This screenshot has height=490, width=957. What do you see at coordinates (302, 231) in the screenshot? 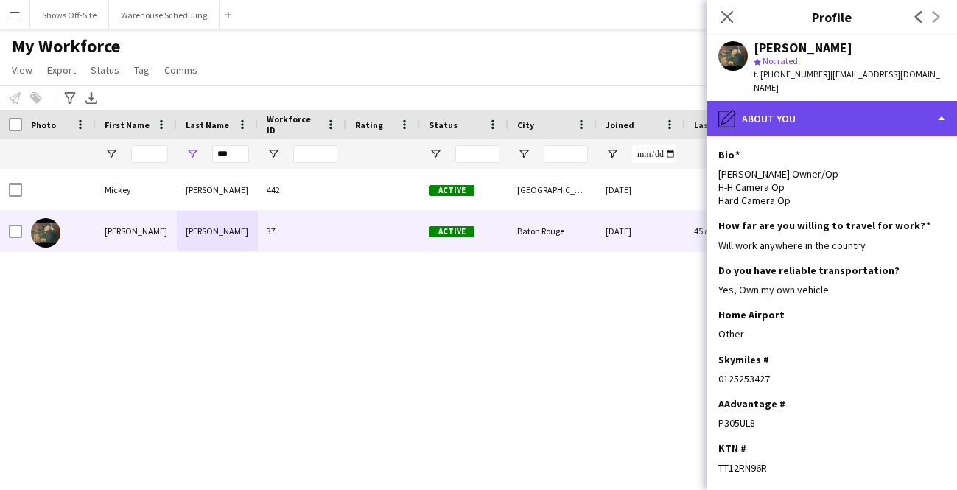
I see `div: 37` at bounding box center [302, 231].